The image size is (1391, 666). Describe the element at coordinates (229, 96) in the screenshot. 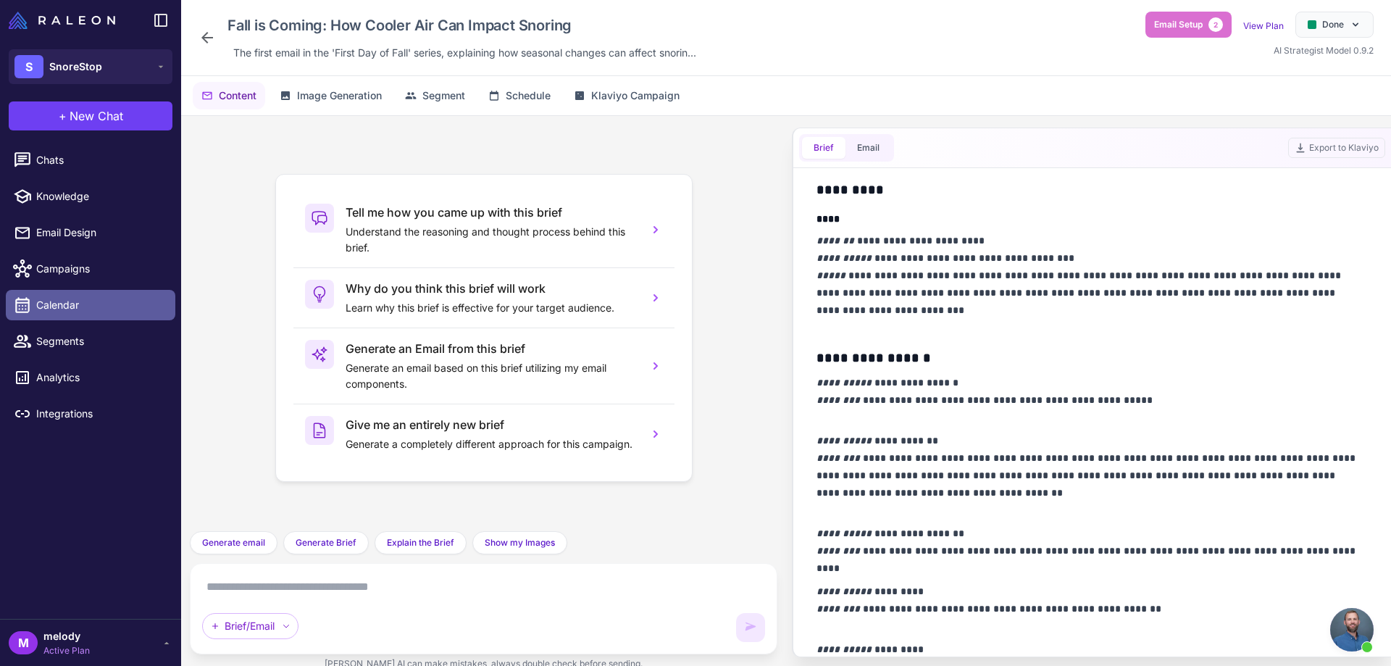

I see `button: Content` at that location.